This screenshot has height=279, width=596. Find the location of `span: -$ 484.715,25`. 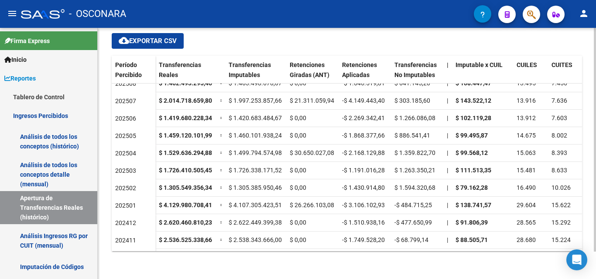

span: -$ 484.715,25 is located at coordinates (413, 205).